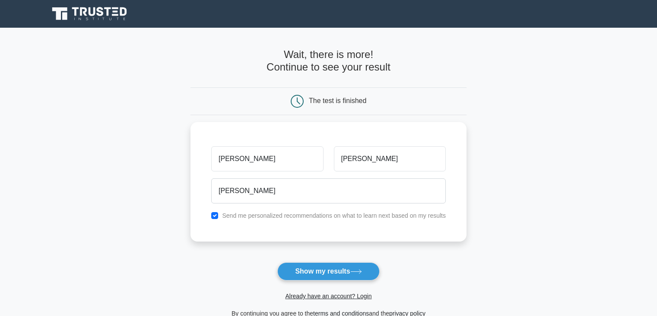 This screenshot has height=316, width=657. I want to click on input: Last name, so click(390, 159).